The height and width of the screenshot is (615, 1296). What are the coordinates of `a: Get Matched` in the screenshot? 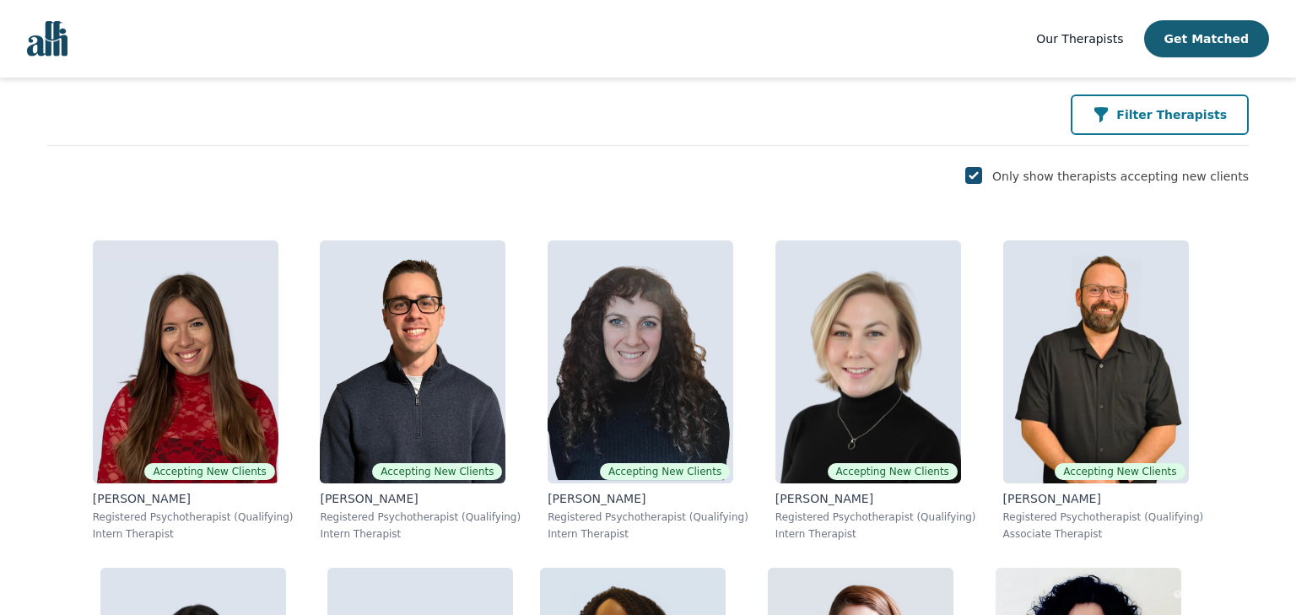 It's located at (1207, 39).